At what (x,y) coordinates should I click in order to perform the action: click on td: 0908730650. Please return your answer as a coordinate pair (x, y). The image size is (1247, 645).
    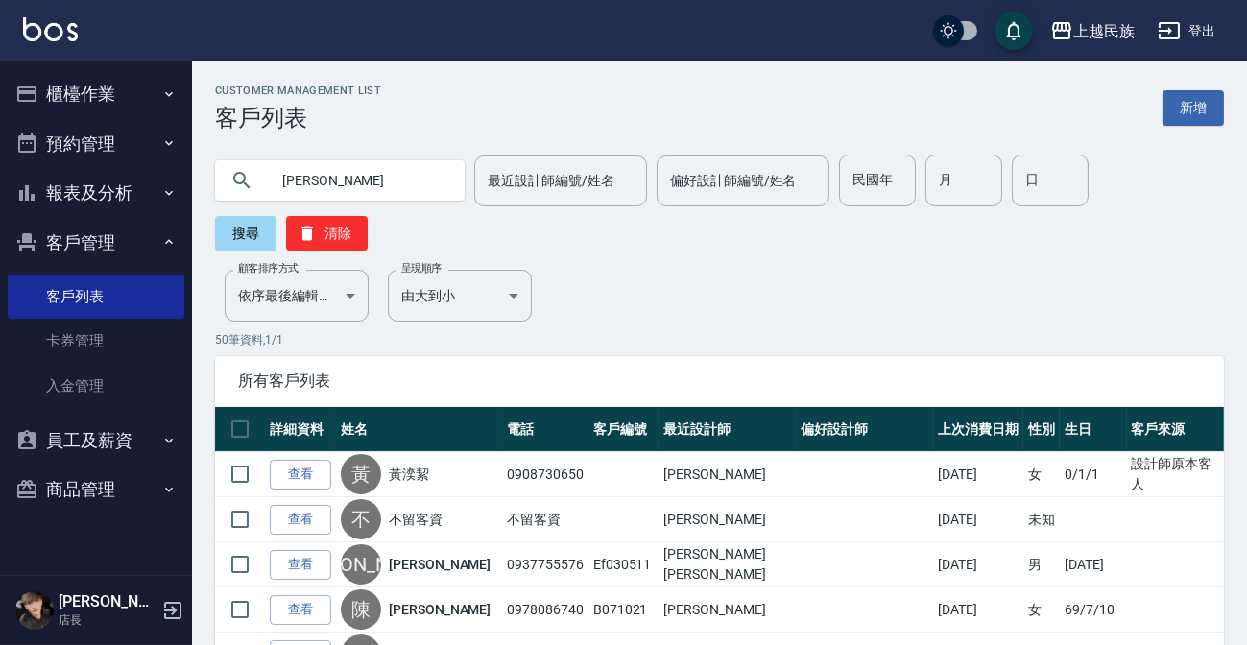
    Looking at the image, I should click on (545, 474).